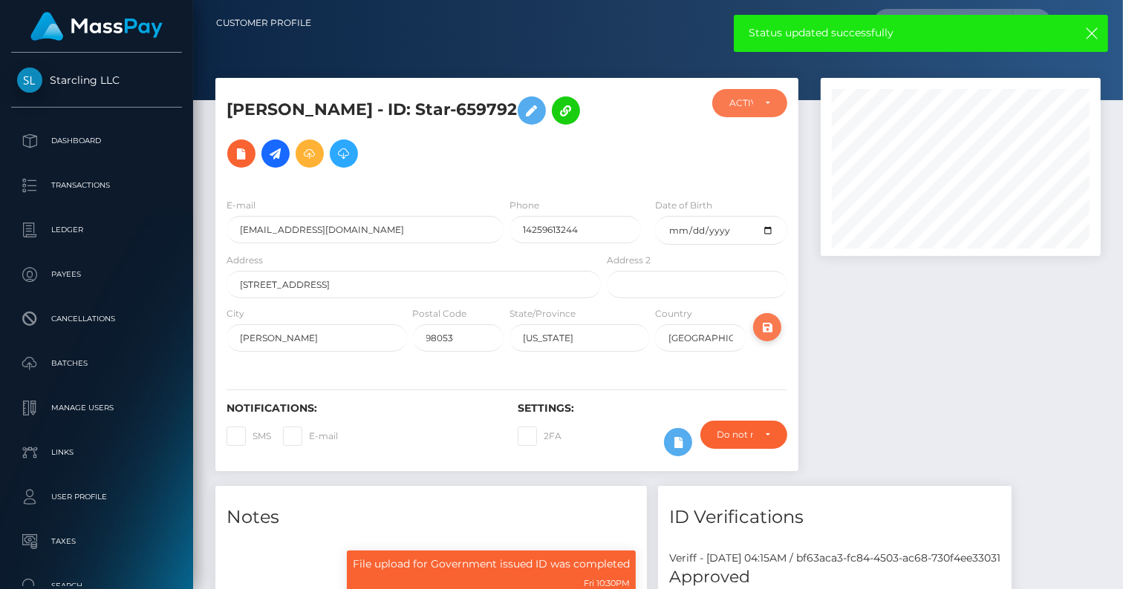 Image resolution: width=1123 pixels, height=589 pixels. I want to click on h6: Settings:, so click(652, 408).